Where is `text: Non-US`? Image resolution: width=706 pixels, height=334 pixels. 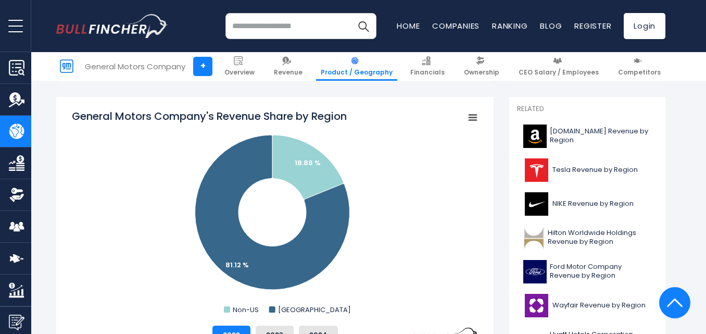 text: Non-US is located at coordinates (246, 309).